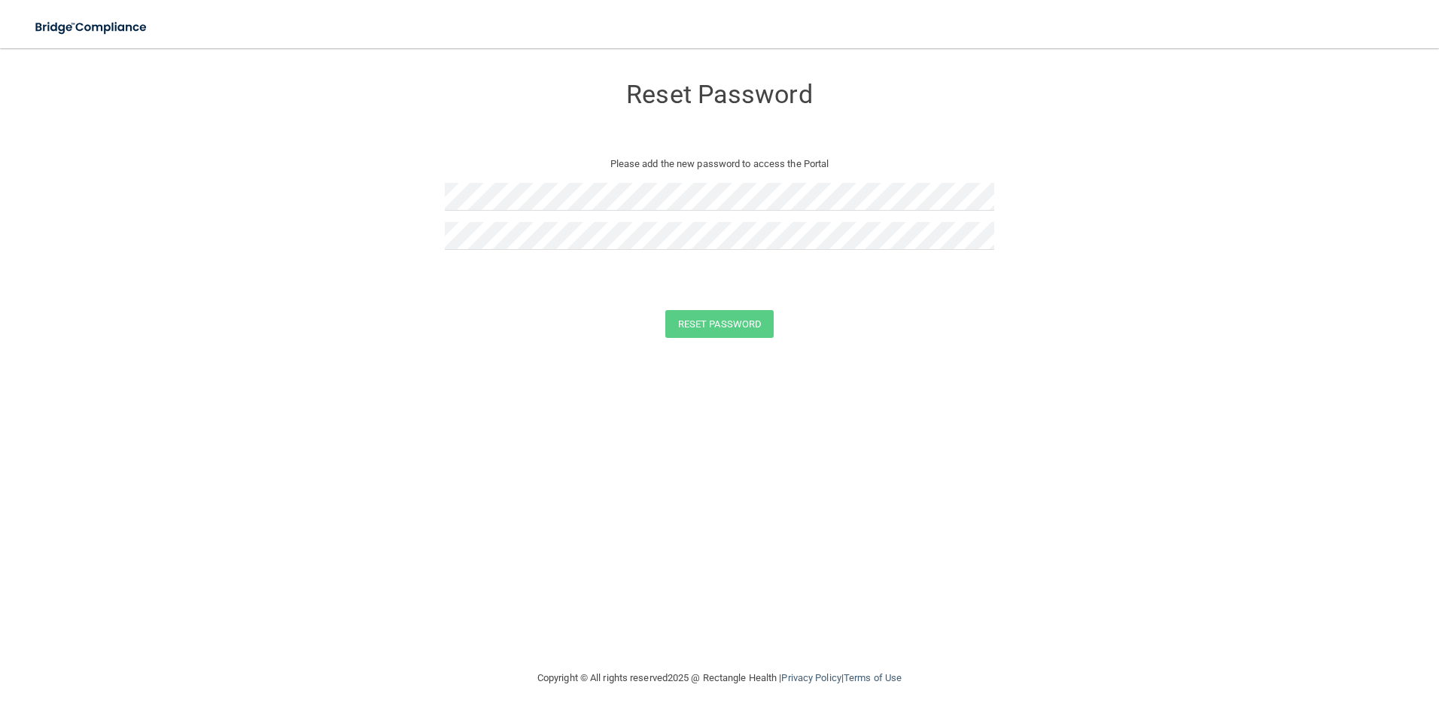 This screenshot has height=718, width=1439. What do you see at coordinates (92, 27) in the screenshot?
I see `img: bridge_compliance_login_screen.278c3ca4.svg` at bounding box center [92, 27].